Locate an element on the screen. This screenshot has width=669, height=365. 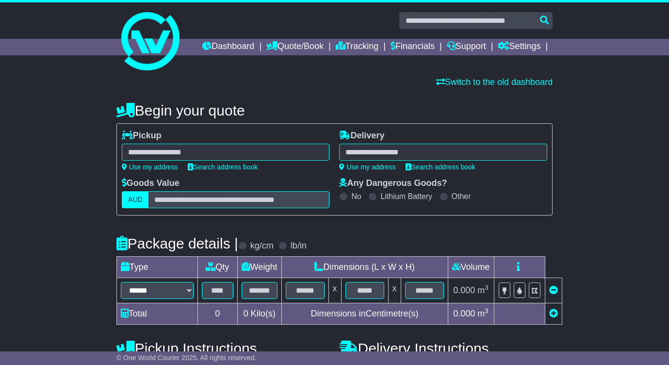
td: Dimensions (L x W x H) is located at coordinates (365, 267).